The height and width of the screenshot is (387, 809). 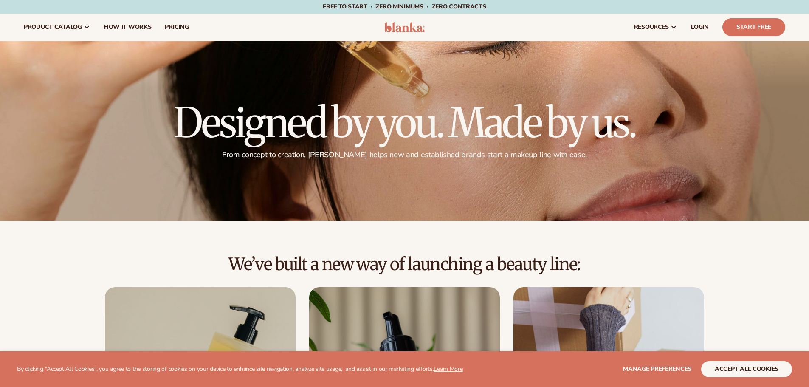 I want to click on h1: Designed by you. Made by us., so click(x=405, y=123).